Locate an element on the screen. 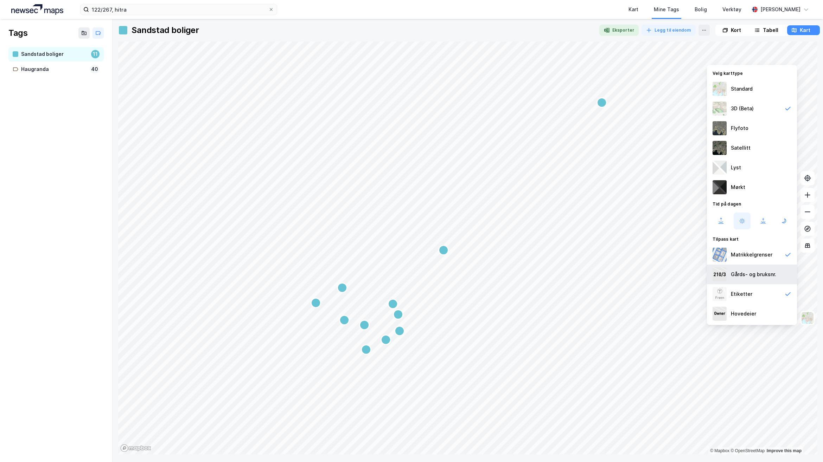 Image resolution: width=823 pixels, height=462 pixels. div: Gårds- og bruksnr. is located at coordinates (753, 275).